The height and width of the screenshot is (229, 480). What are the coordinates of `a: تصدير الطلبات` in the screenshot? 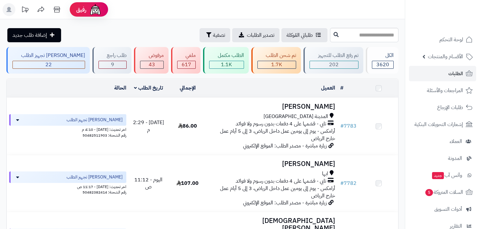 It's located at (256, 35).